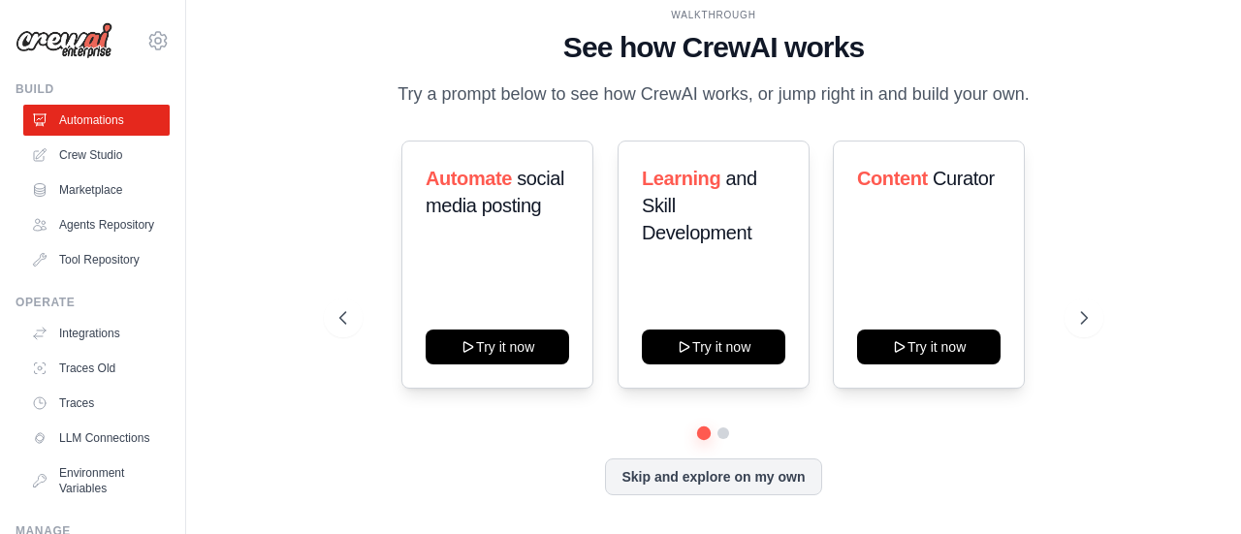 The height and width of the screenshot is (534, 1241). What do you see at coordinates (468, 178) in the screenshot?
I see `span: Automate` at bounding box center [468, 178].